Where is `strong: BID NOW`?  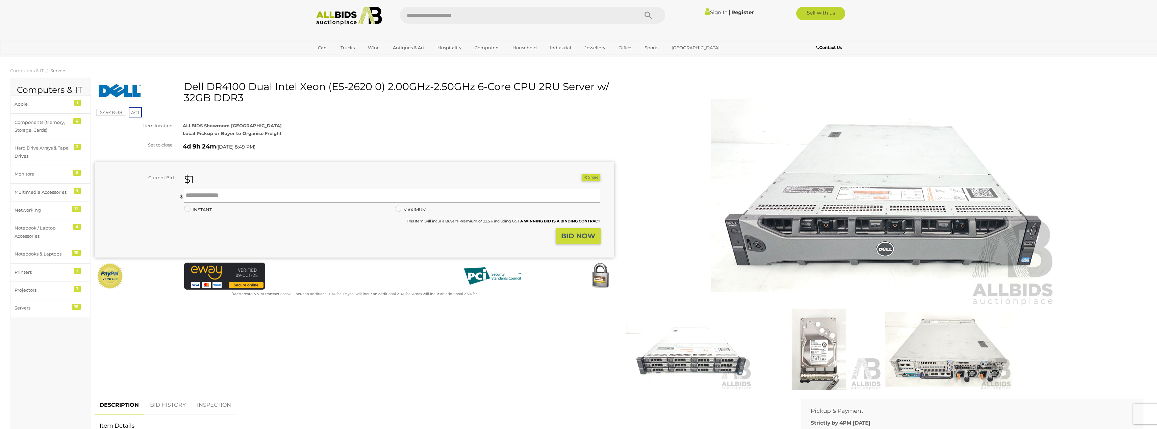 strong: BID NOW is located at coordinates (578, 236).